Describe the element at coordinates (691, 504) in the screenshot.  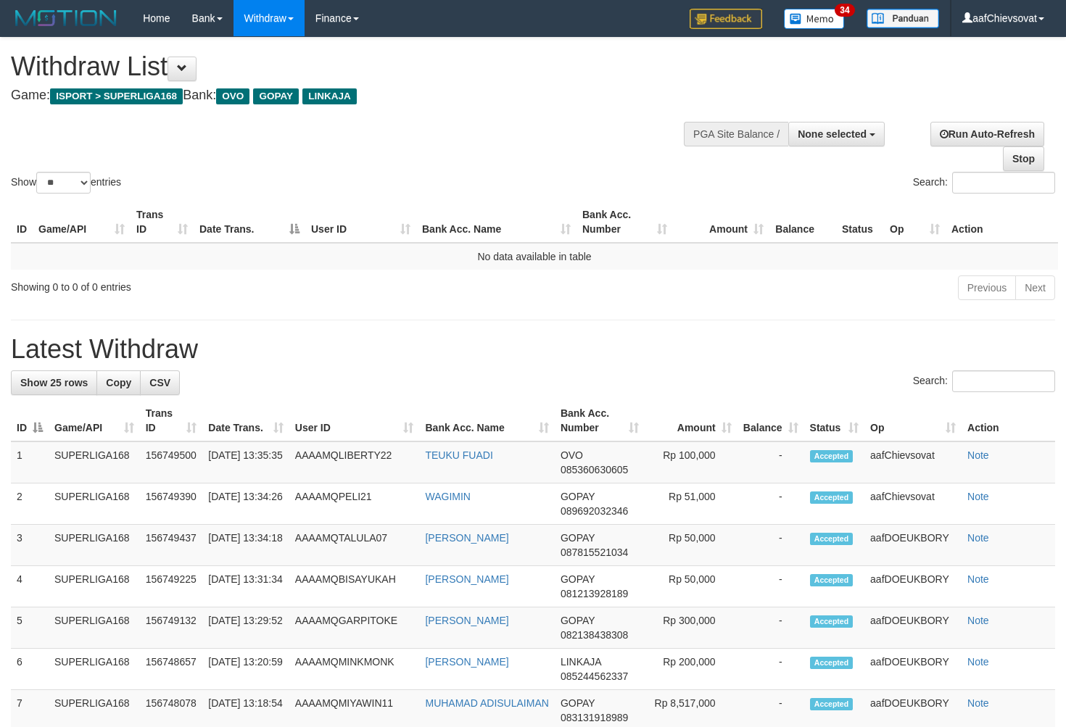
I see `td: Rp 51,000` at that location.